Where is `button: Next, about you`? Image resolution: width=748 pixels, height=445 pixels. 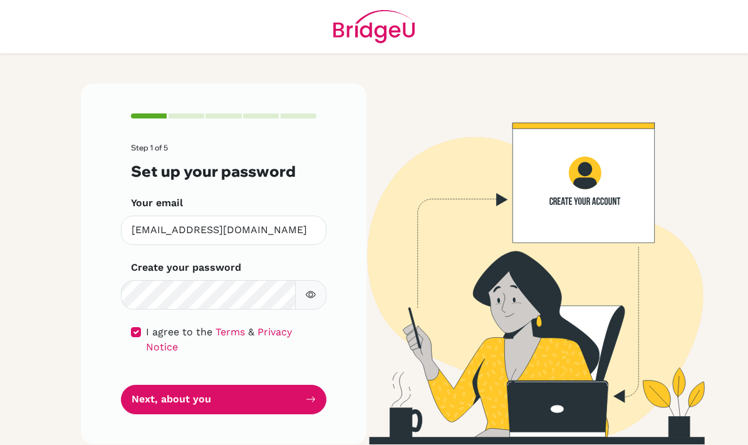
button: Next, about you is located at coordinates (224, 399).